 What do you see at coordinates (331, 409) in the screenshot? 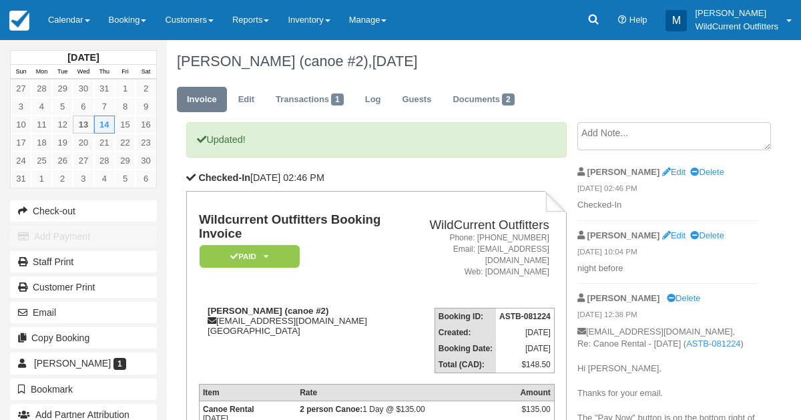
I see `strong: 2 person Canoe` at bounding box center [331, 409].